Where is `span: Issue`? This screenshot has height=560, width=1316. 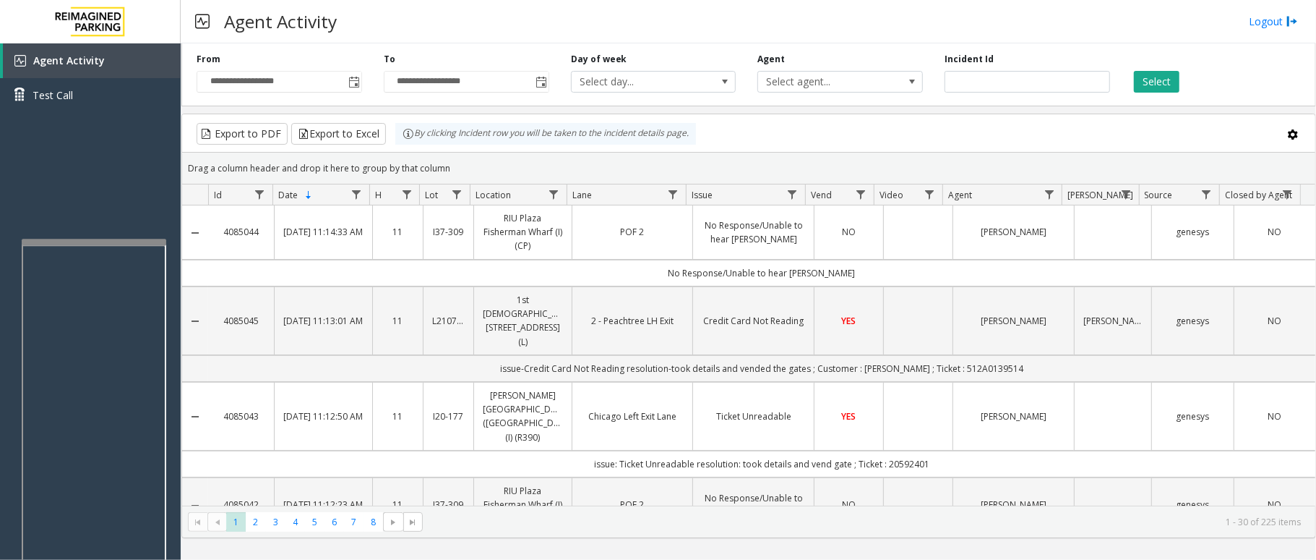 span: Issue is located at coordinates (702, 194).